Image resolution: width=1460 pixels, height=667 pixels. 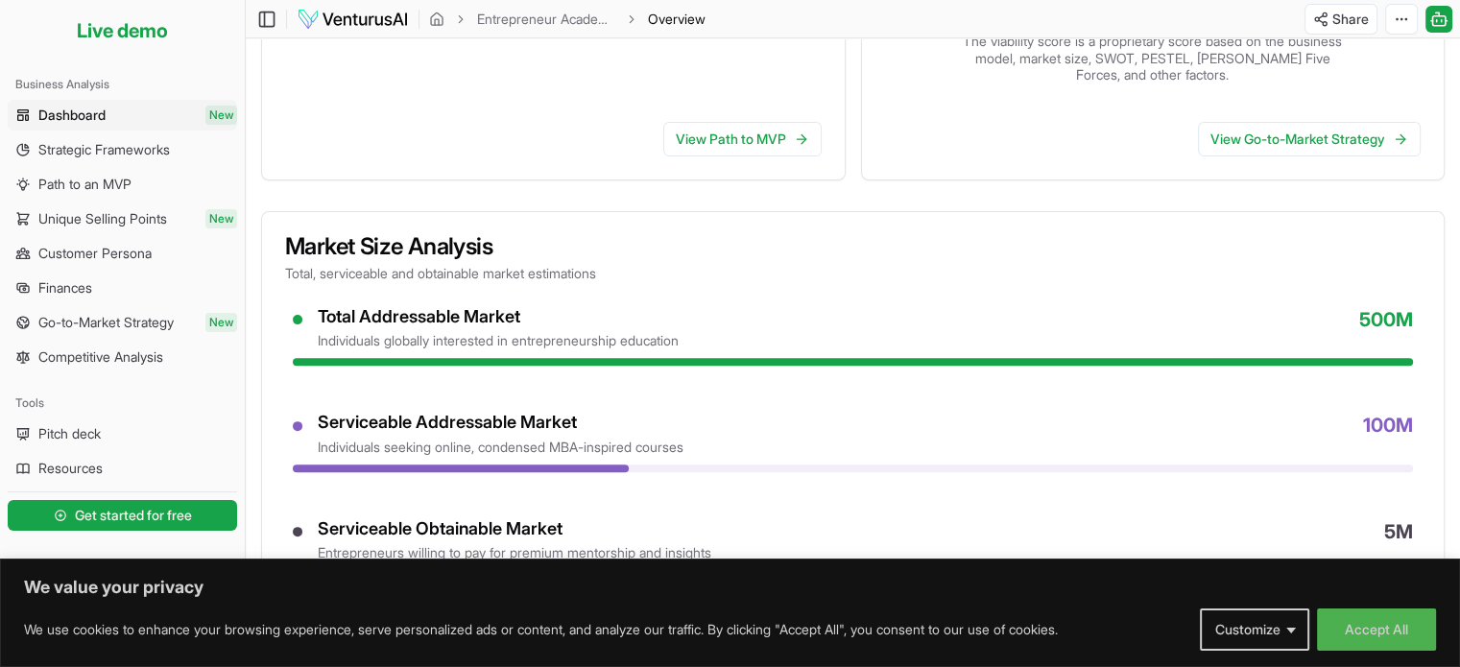 What do you see at coordinates (122, 84) in the screenshot?
I see `div: Business Analysis` at bounding box center [122, 84].